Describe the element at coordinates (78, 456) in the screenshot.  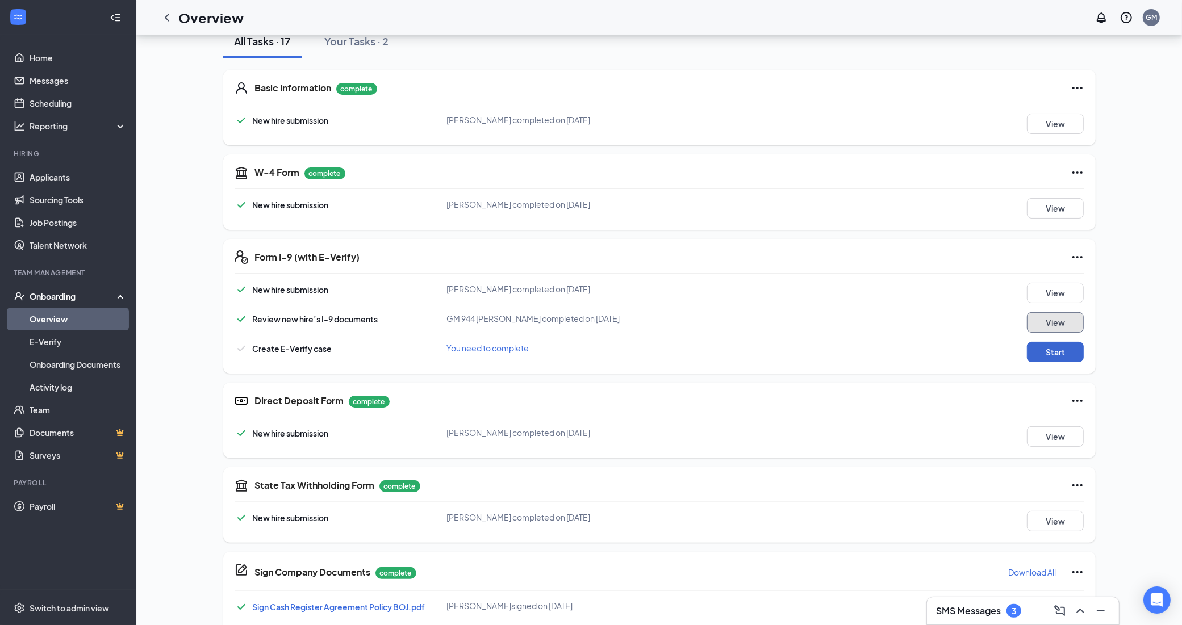
I see `a: SurveysCrown` at that location.